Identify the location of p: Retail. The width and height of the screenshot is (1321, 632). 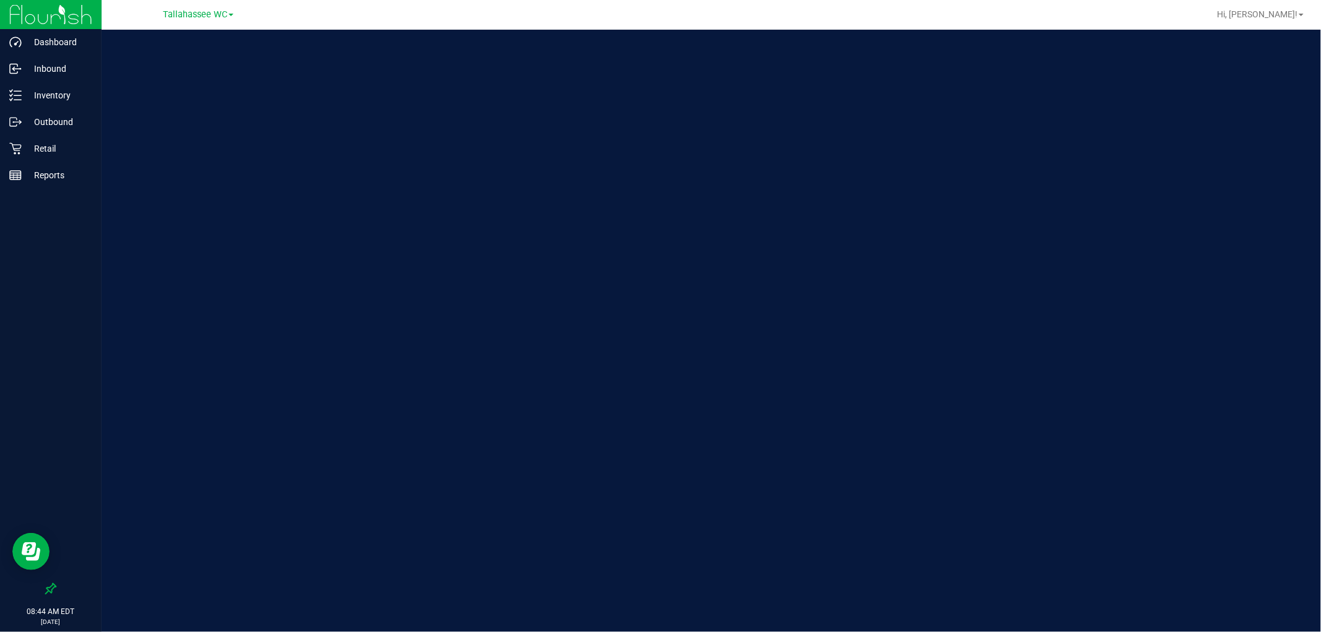
(59, 149).